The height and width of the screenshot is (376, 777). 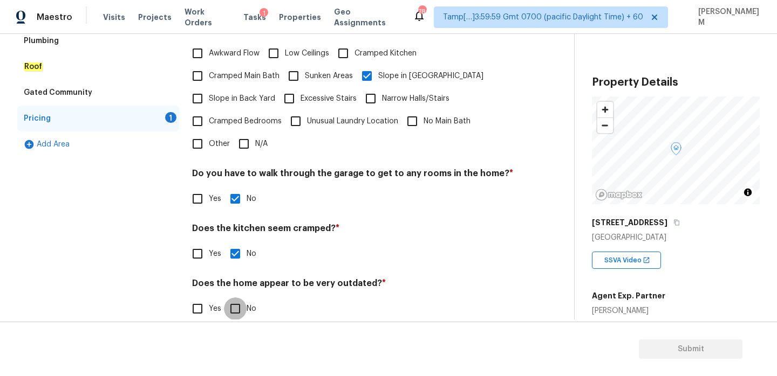 What do you see at coordinates (234, 53) in the screenshot?
I see `span: Awkward Flow` at bounding box center [234, 53].